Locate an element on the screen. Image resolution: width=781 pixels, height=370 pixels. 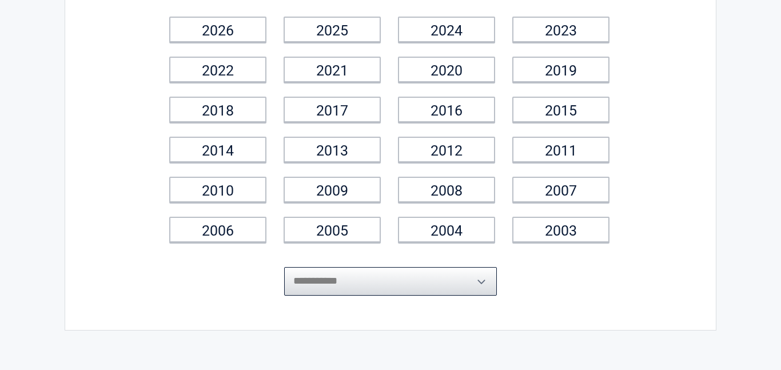
a: 2003 is located at coordinates (561, 229).